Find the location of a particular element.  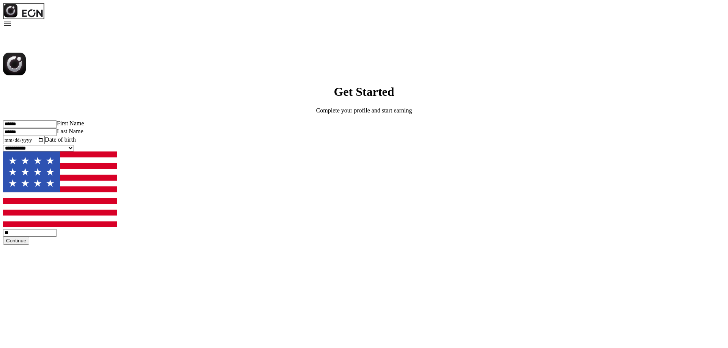

label: Last Name is located at coordinates (70, 131).